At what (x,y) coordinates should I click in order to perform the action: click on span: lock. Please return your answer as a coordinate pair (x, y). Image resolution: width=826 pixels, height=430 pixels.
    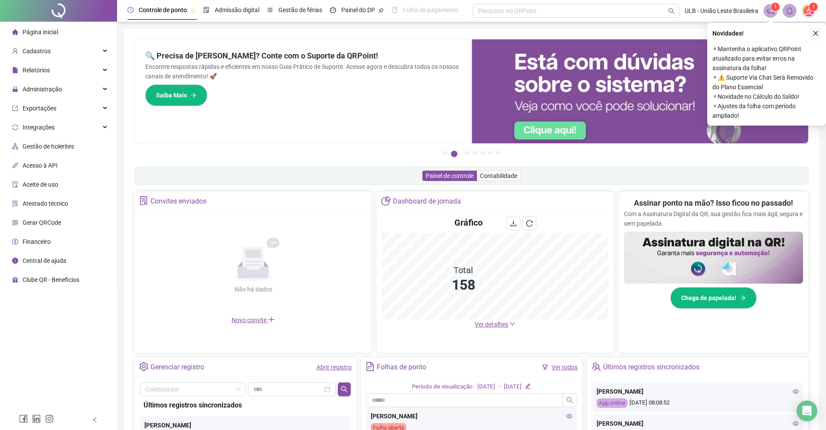
    Looking at the image, I should click on (15, 89).